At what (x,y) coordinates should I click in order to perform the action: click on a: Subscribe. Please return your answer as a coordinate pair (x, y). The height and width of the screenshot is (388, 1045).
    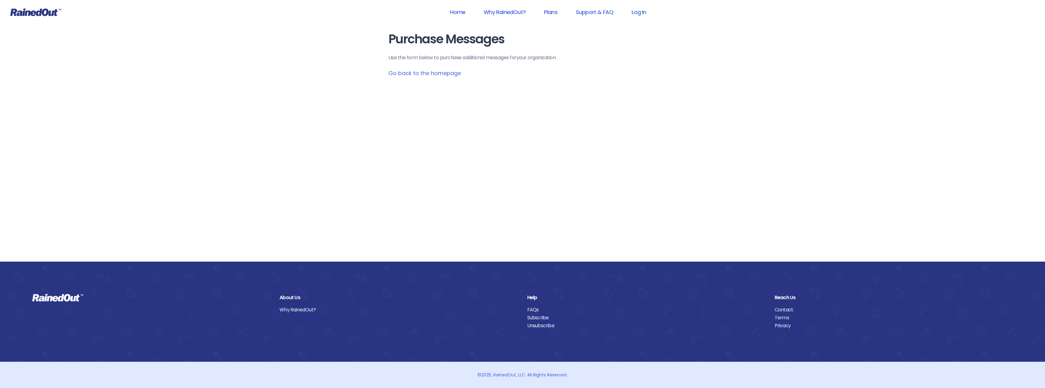
    Looking at the image, I should click on (646, 318).